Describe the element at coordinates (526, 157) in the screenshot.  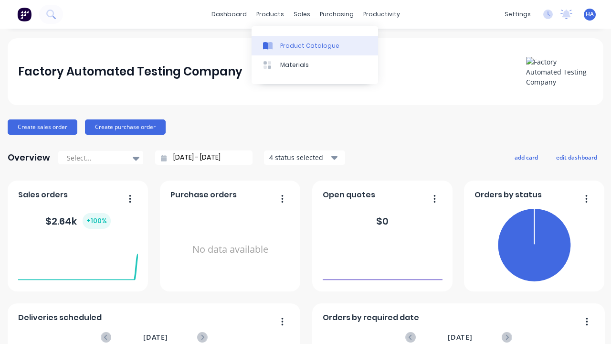
I see `button: add card` at that location.